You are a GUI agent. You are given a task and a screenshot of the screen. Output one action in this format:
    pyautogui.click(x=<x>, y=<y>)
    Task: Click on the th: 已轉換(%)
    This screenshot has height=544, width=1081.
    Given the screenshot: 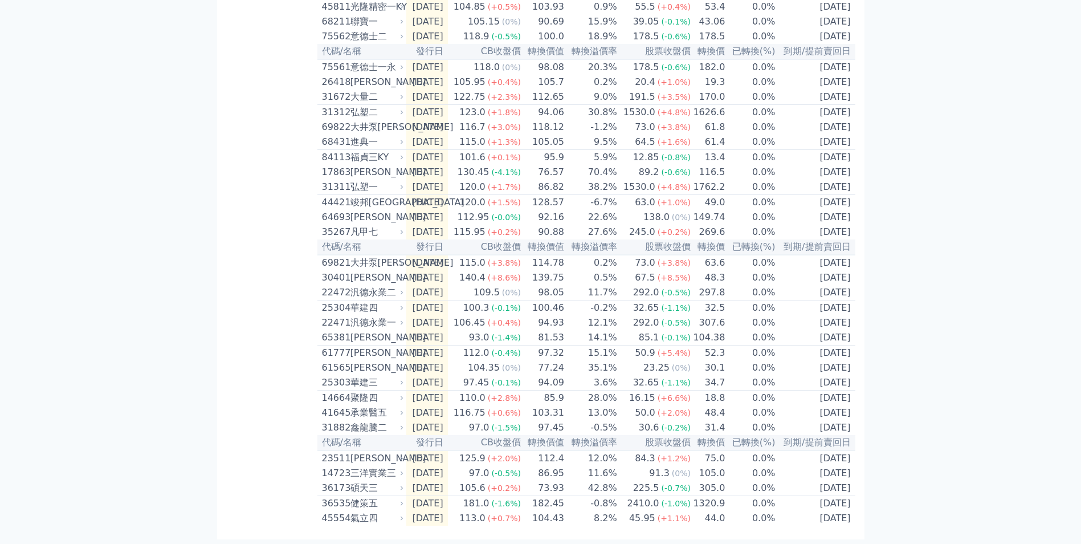 What is the action you would take?
    pyautogui.click(x=751, y=247)
    